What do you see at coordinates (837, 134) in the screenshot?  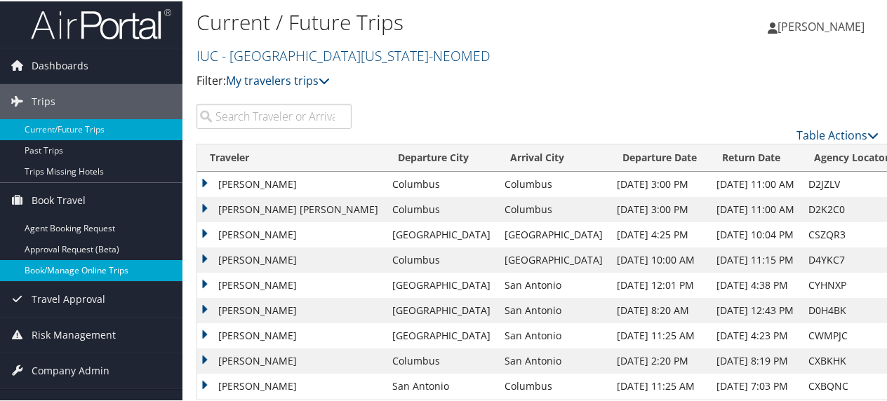 I see `a: Table Actions` at bounding box center [837, 134].